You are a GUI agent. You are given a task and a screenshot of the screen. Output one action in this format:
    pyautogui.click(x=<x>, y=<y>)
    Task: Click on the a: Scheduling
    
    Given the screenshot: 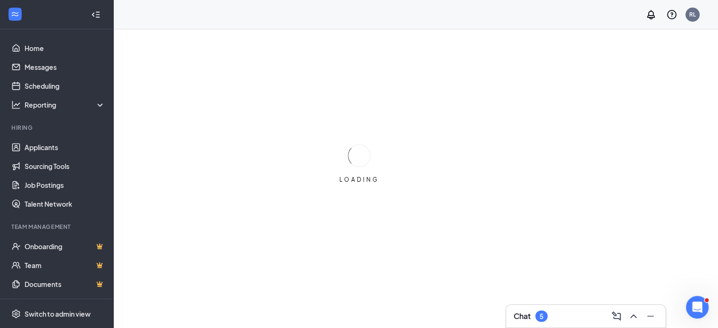 What is the action you would take?
    pyautogui.click(x=65, y=86)
    